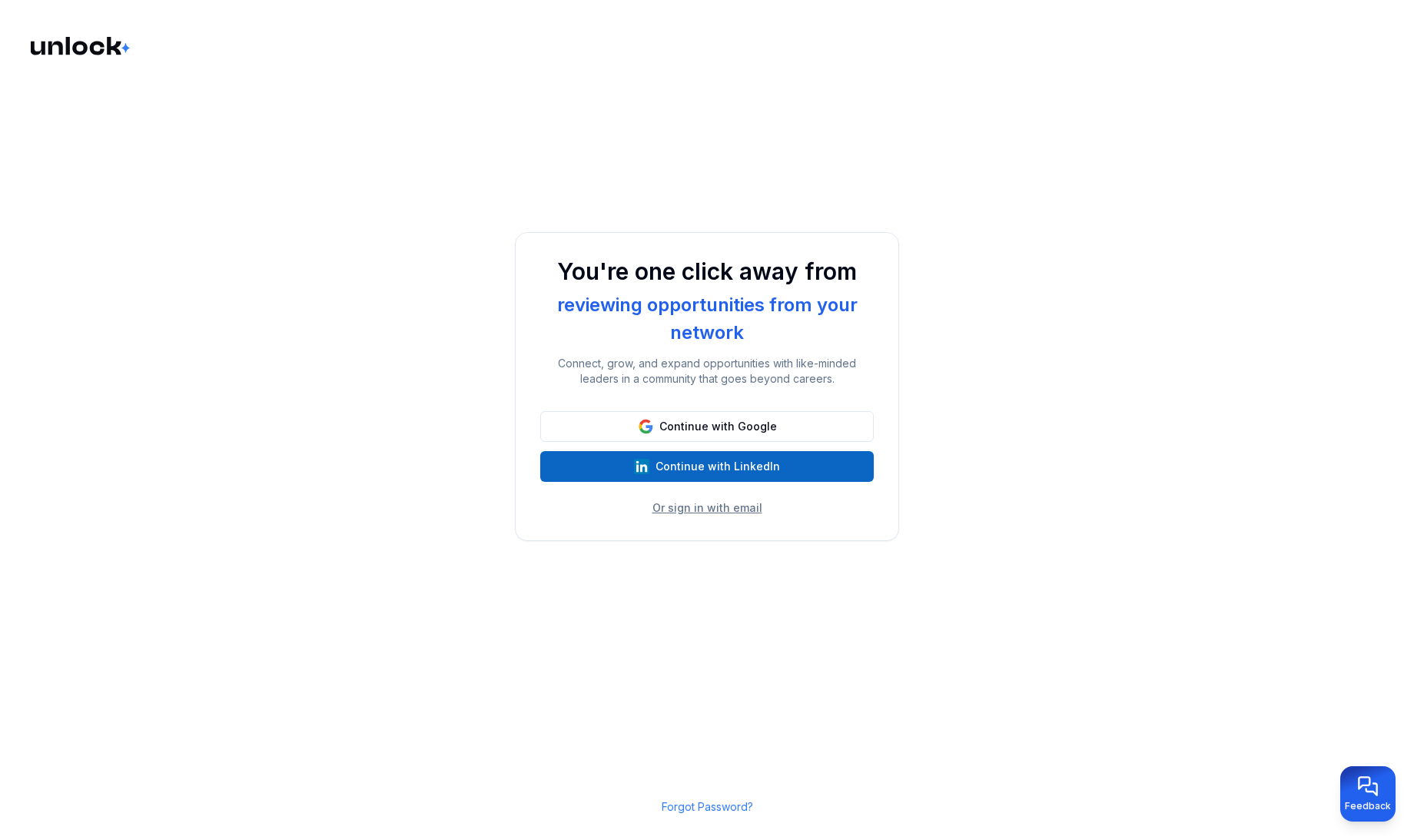  Describe the element at coordinates (1369, 794) in the screenshot. I see `button: Provide feedback` at that location.